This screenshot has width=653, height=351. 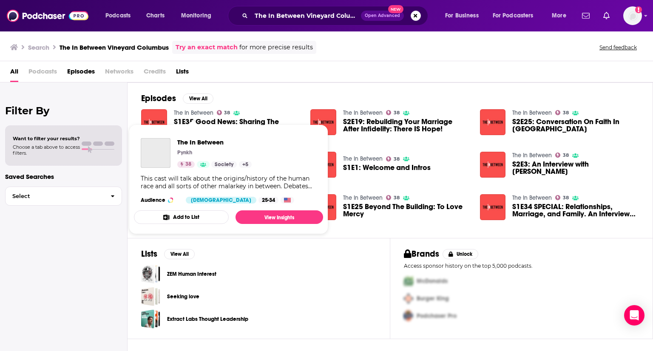 What do you see at coordinates (382, 16) in the screenshot?
I see `button: Open AdvancedNew` at bounding box center [382, 16].